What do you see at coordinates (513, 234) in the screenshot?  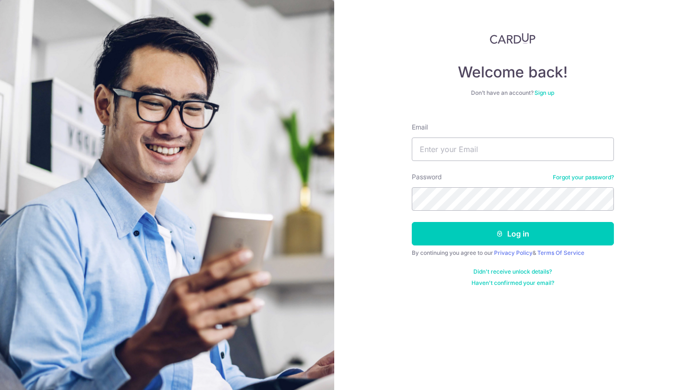 I see `button: Log in` at bounding box center [513, 234].